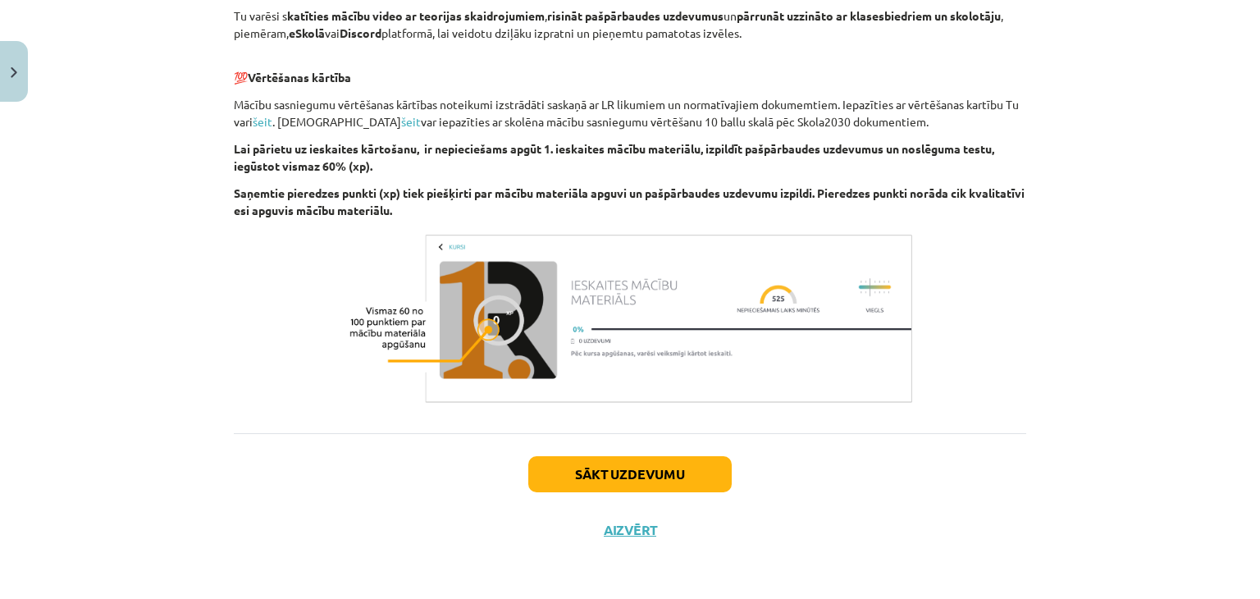 The height and width of the screenshot is (599, 1260). What do you see at coordinates (299, 77) in the screenshot?
I see `b: Vērtēšanas kārtība` at bounding box center [299, 77].